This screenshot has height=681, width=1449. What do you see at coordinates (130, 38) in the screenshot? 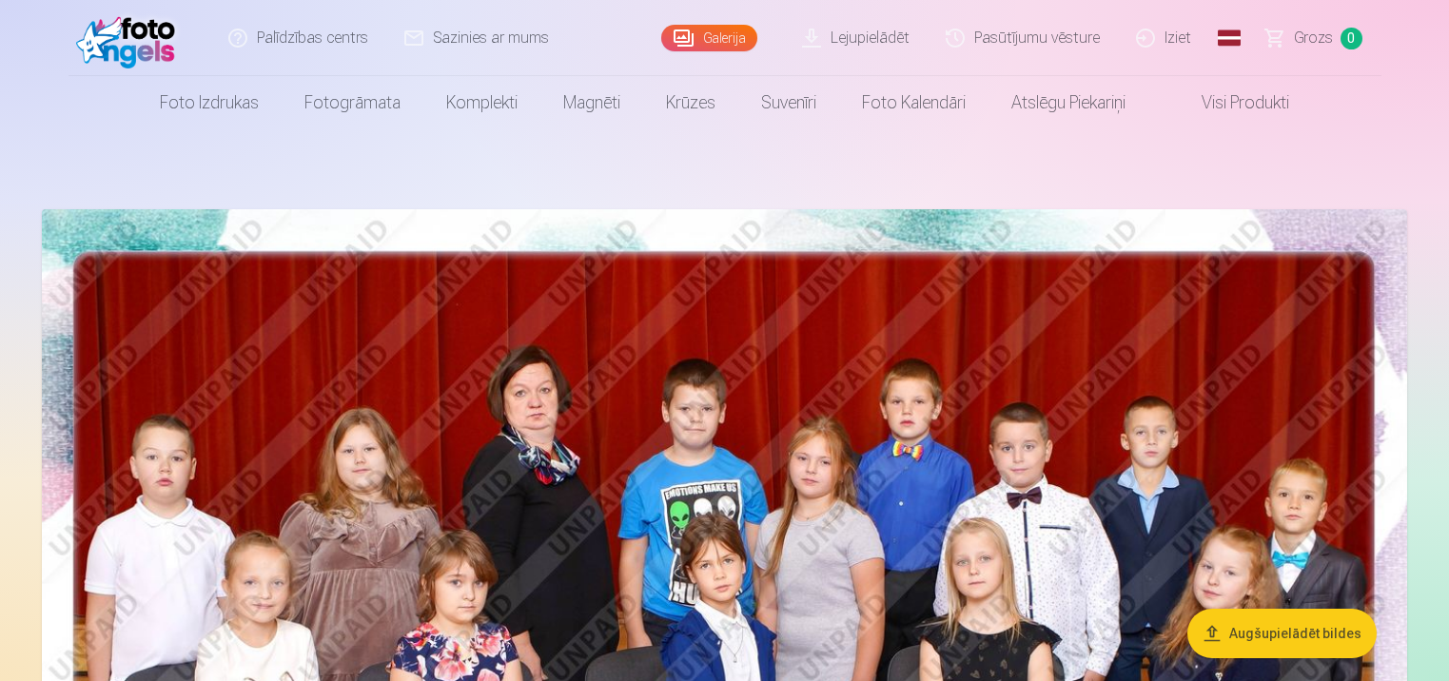
I see `img: /fa1` at bounding box center [130, 38].